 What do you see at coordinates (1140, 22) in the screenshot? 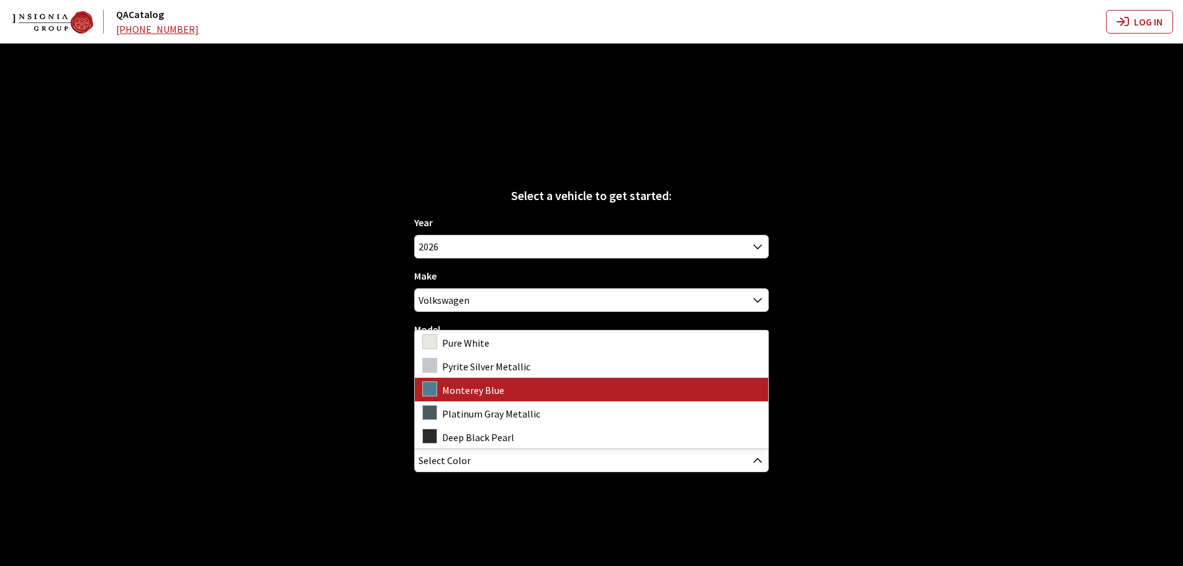
I see `button: Log In` at bounding box center [1140, 22].